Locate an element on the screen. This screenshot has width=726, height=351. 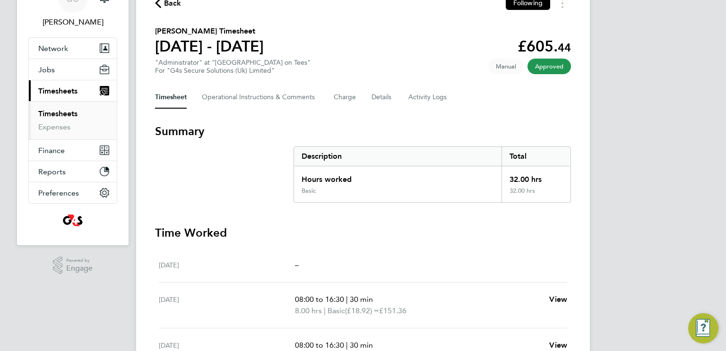
app-decimal: £605. is located at coordinates (544, 46).